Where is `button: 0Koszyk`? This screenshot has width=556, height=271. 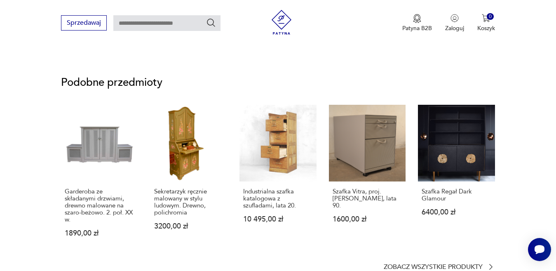
button: 0Koszyk is located at coordinates (486, 23).